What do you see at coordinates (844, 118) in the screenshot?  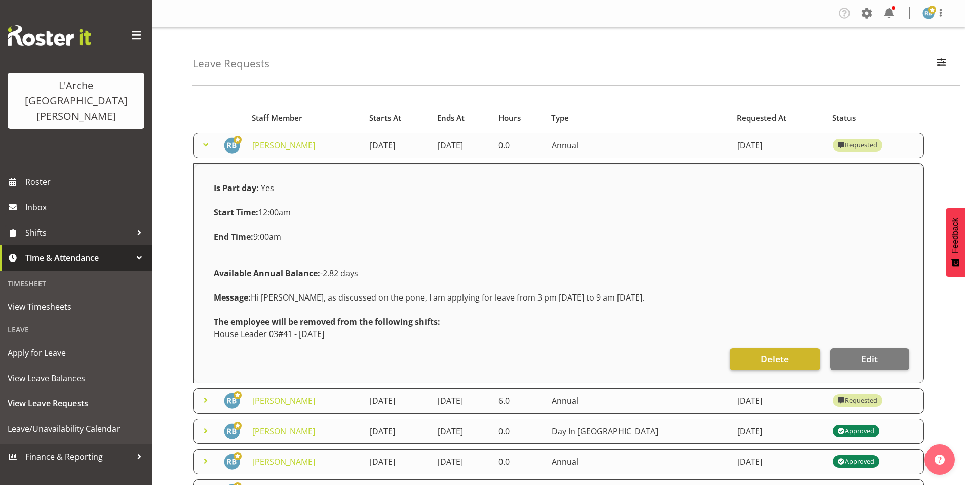 I see `span: Status` at bounding box center [844, 118].